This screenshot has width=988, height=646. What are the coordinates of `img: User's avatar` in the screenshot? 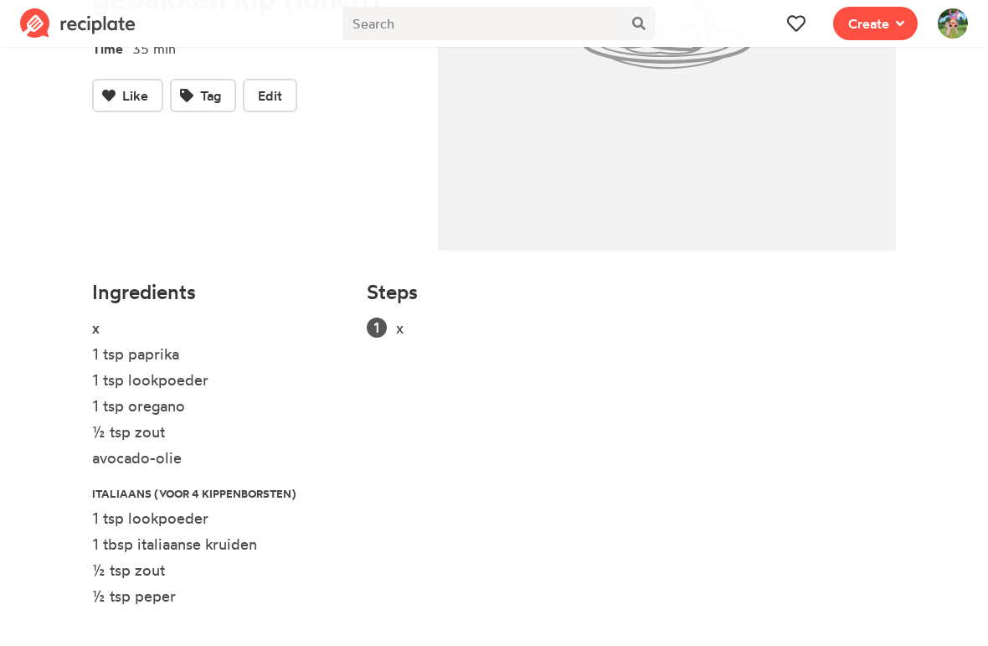 It's located at (953, 23).